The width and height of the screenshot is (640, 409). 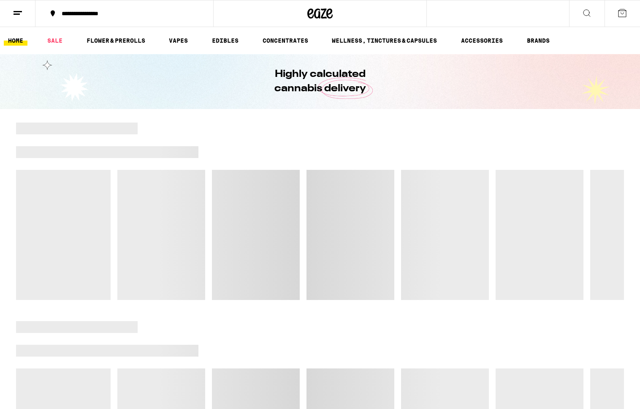 I want to click on a: BRANDS, so click(x=538, y=41).